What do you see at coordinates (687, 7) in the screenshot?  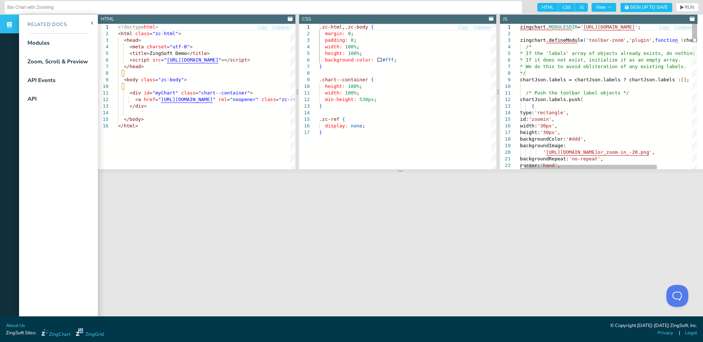 I see `button: RUN` at bounding box center [687, 7].